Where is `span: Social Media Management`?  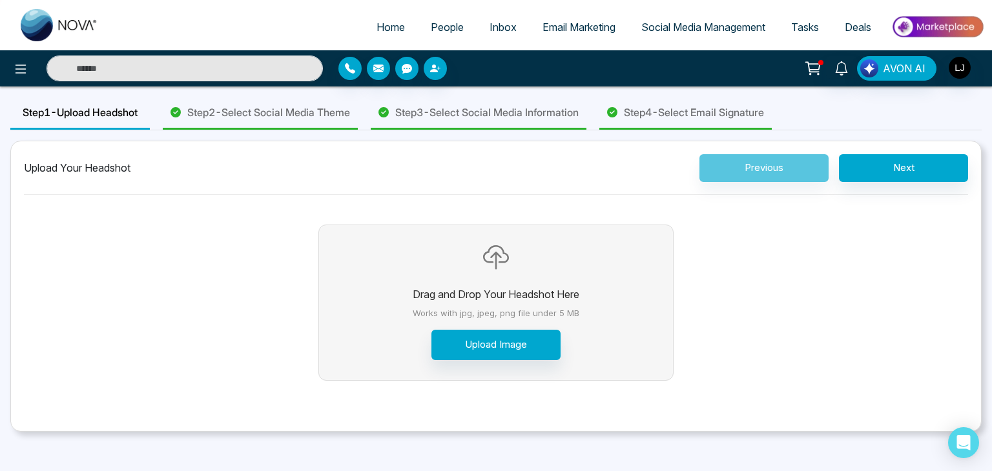 span: Social Media Management is located at coordinates (703, 27).